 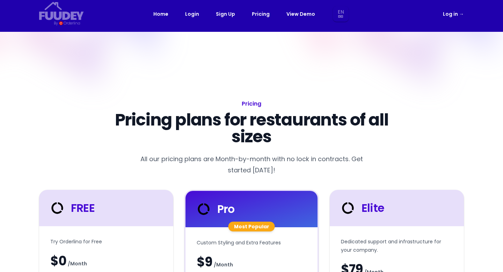 I want to click on div: Elite, so click(x=362, y=208).